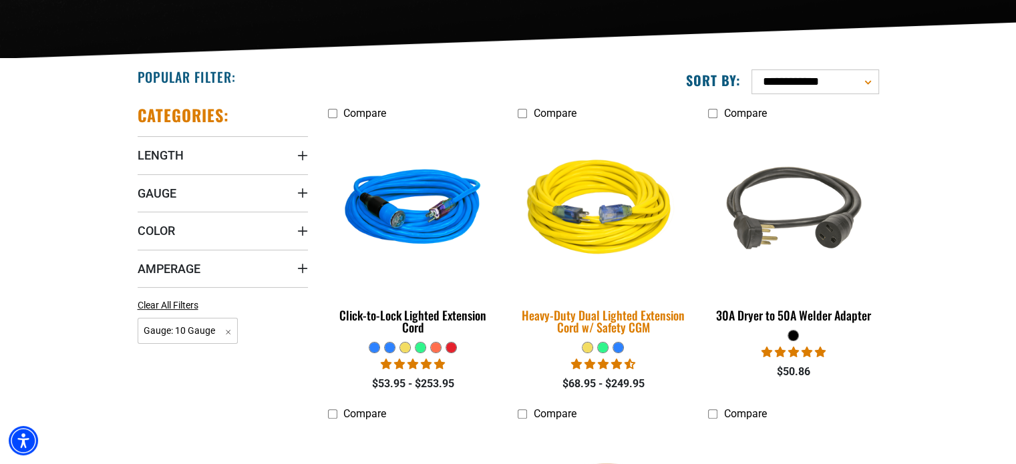 This screenshot has height=464, width=1016. What do you see at coordinates (603, 234) in the screenshot?
I see `a: yellow Heavy-Duty Dual Lighted Extension Cord w/ Safety CGM` at bounding box center [603, 234].